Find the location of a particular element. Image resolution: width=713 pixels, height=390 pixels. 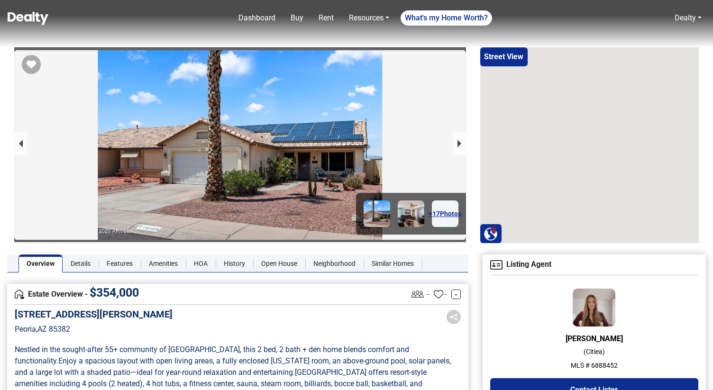

a: History is located at coordinates (234, 264).